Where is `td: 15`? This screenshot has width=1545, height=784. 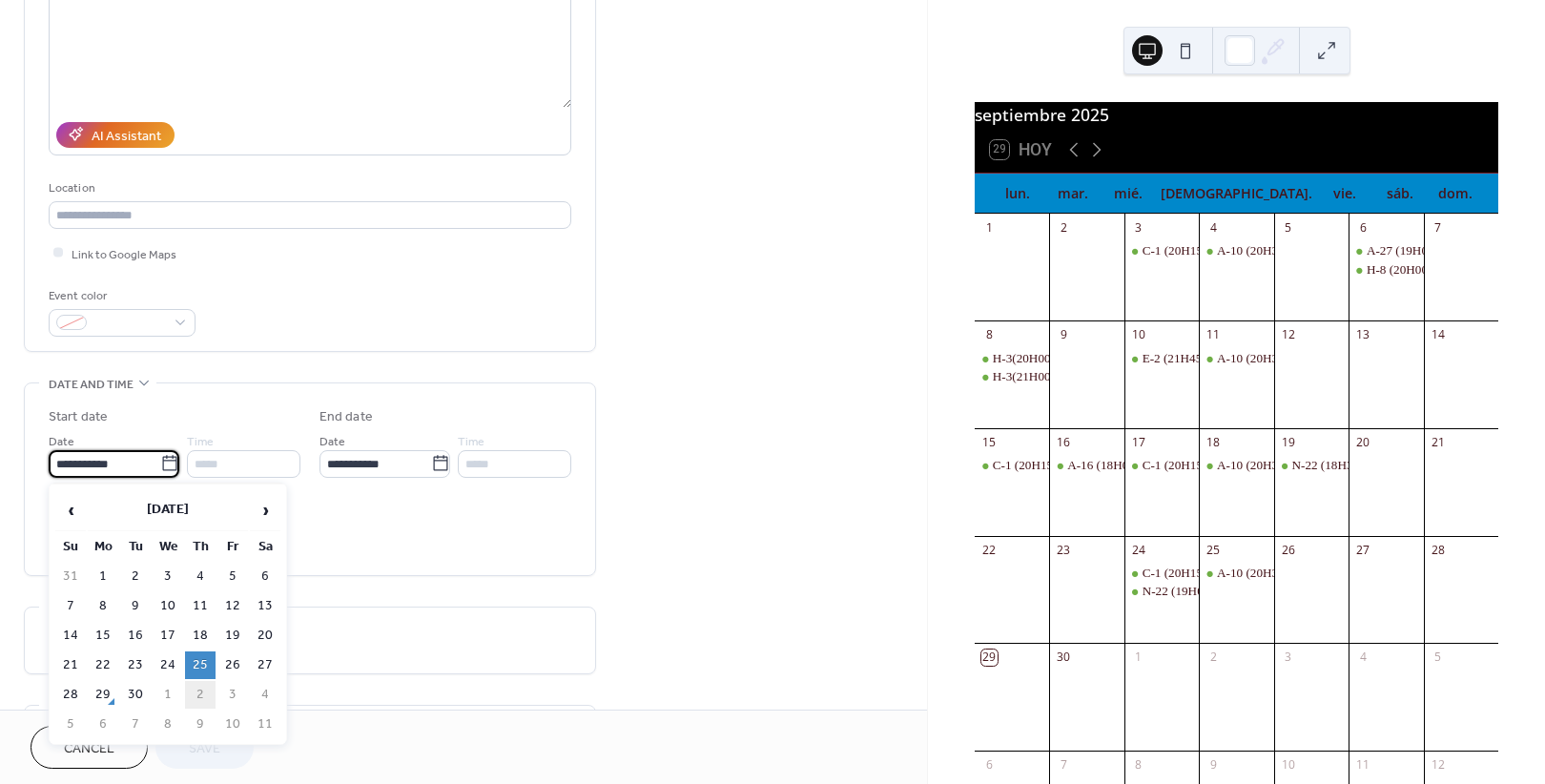
td: 15 is located at coordinates (103, 635).